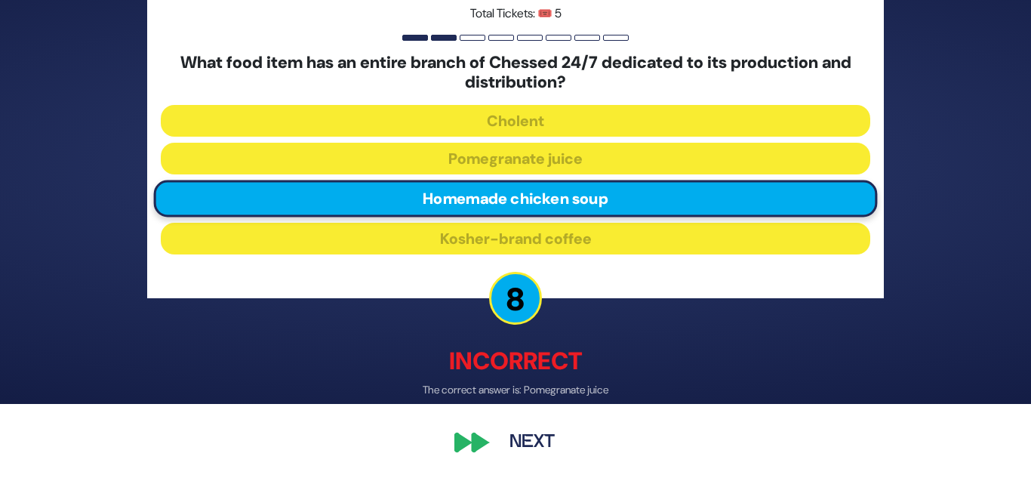 The image size is (1031, 478). Describe the element at coordinates (515, 198) in the screenshot. I see `button: Homemade chicken soup` at that location.